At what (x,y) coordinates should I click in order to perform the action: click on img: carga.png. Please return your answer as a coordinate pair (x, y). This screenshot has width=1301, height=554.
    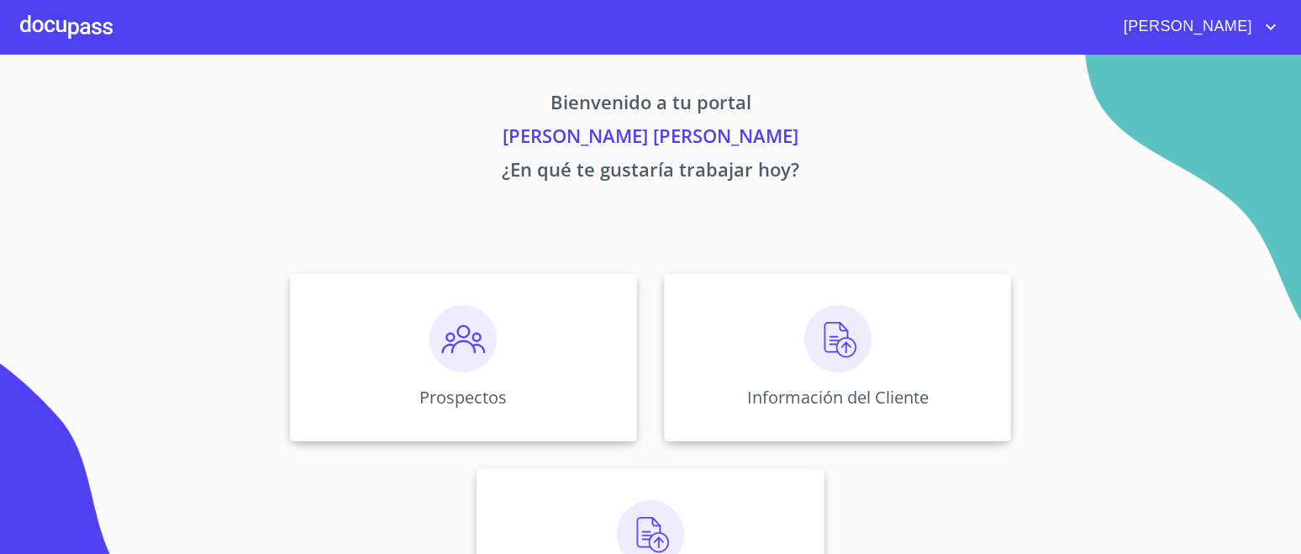
    Looking at the image, I should click on (838, 339).